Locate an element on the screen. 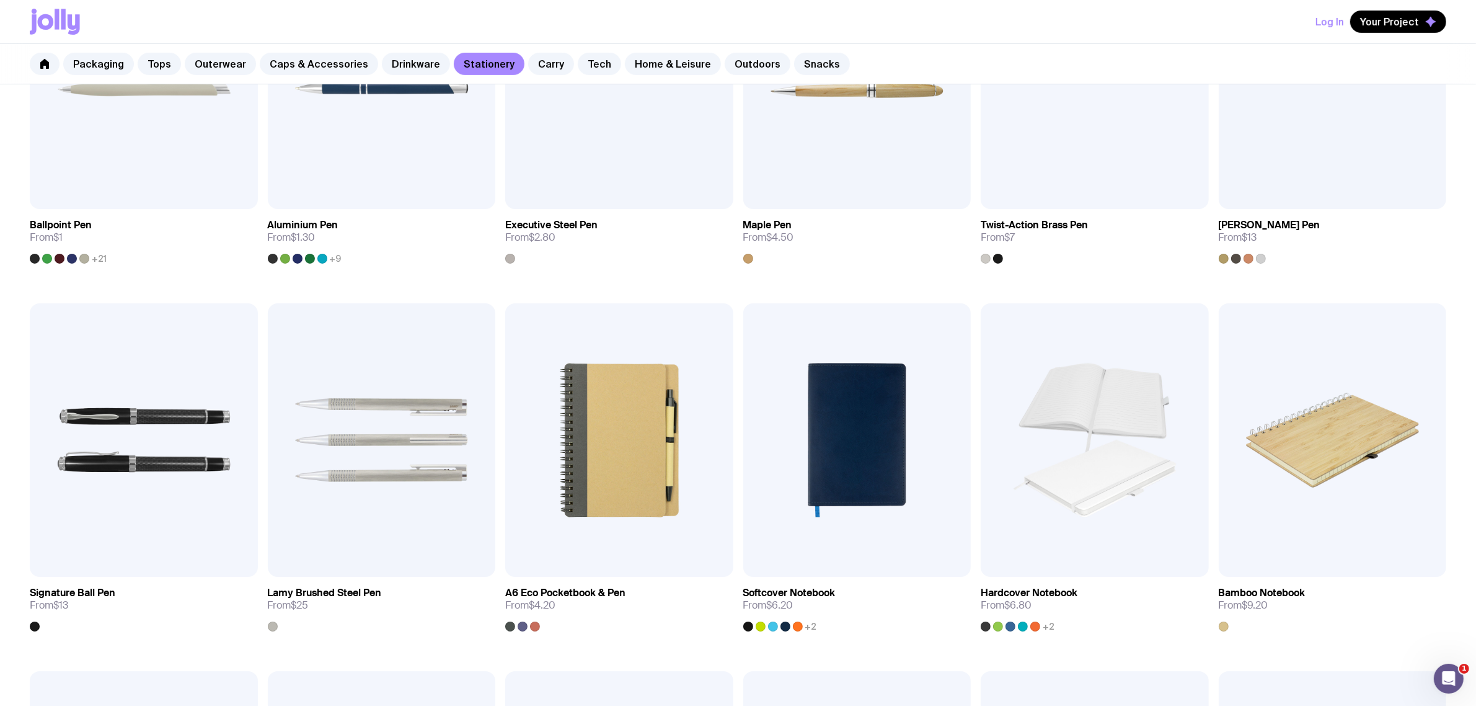  a: Maple PenFrom$4.50 is located at coordinates (858, 236).